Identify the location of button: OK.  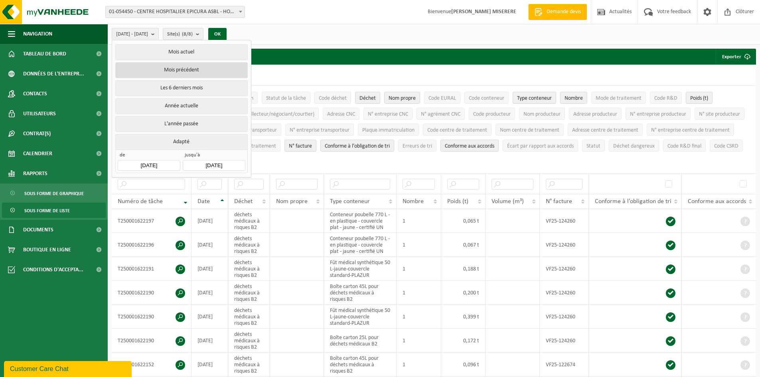
(217, 34).